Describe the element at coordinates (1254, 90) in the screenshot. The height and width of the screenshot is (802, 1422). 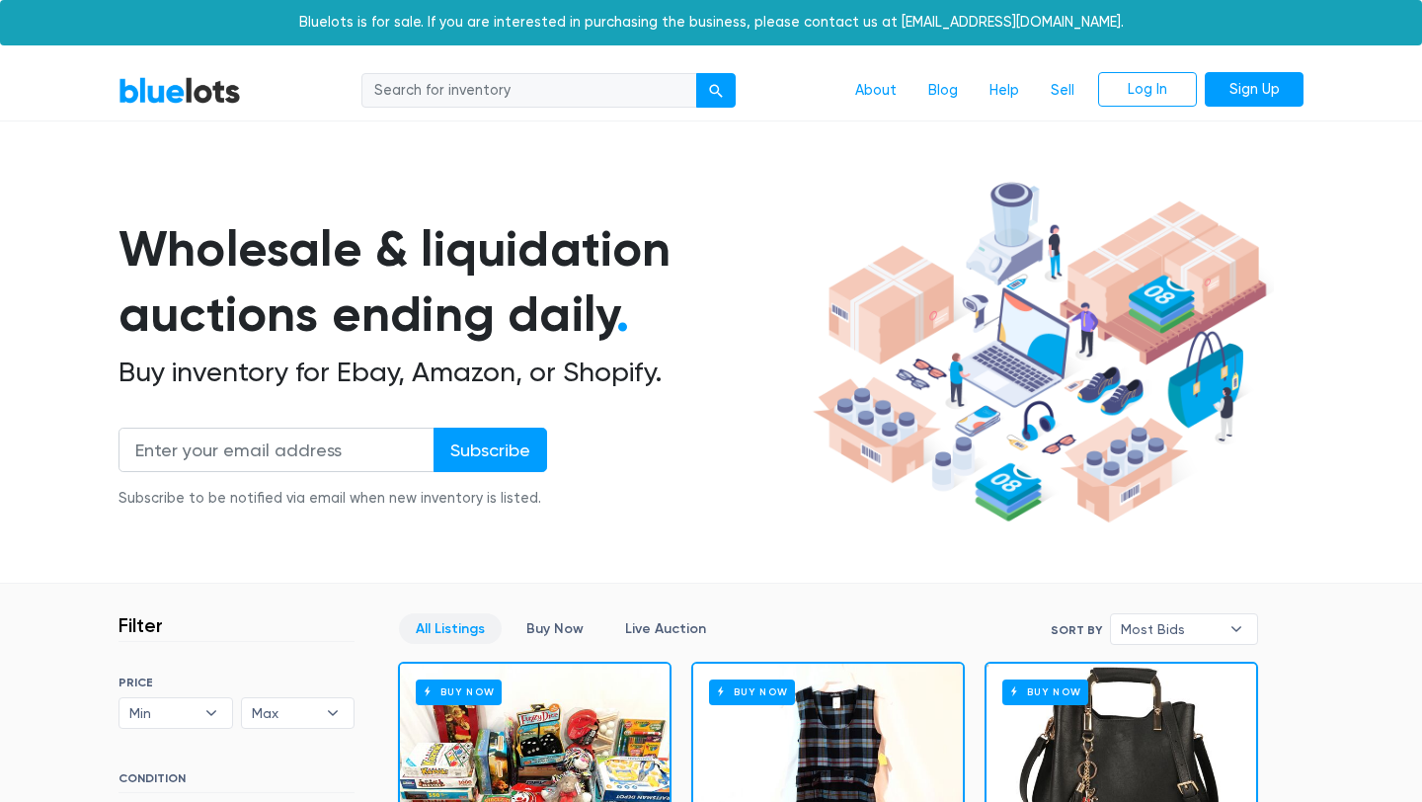
I see `a: Sign Up` at that location.